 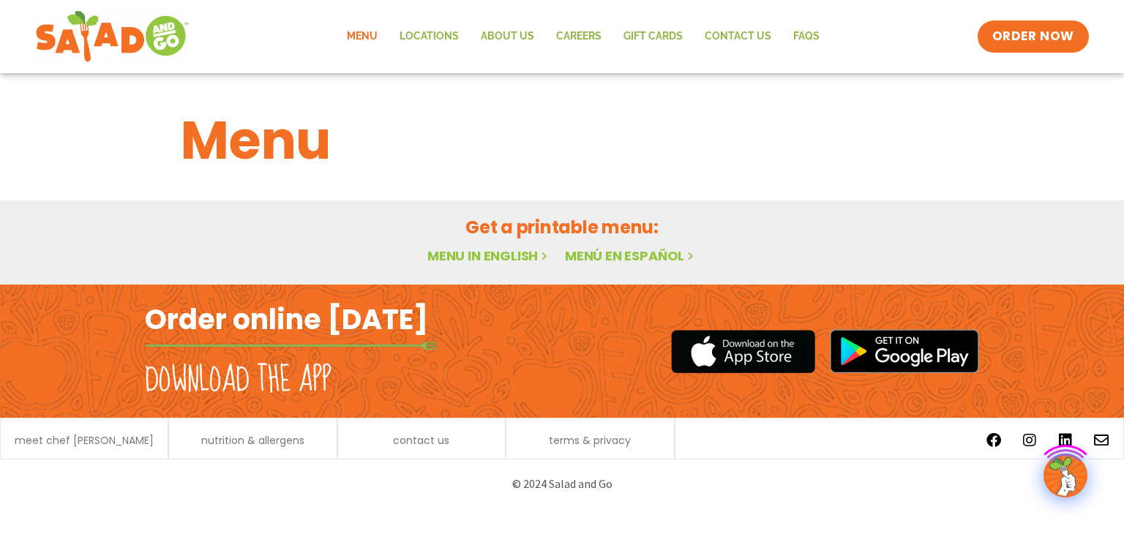 What do you see at coordinates (421, 441) in the screenshot?
I see `span: contact us` at bounding box center [421, 441].